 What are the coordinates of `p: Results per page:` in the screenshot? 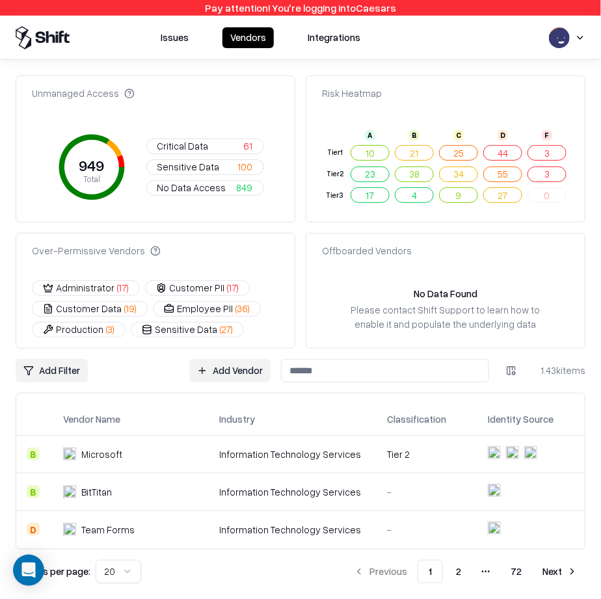 It's located at (53, 571).